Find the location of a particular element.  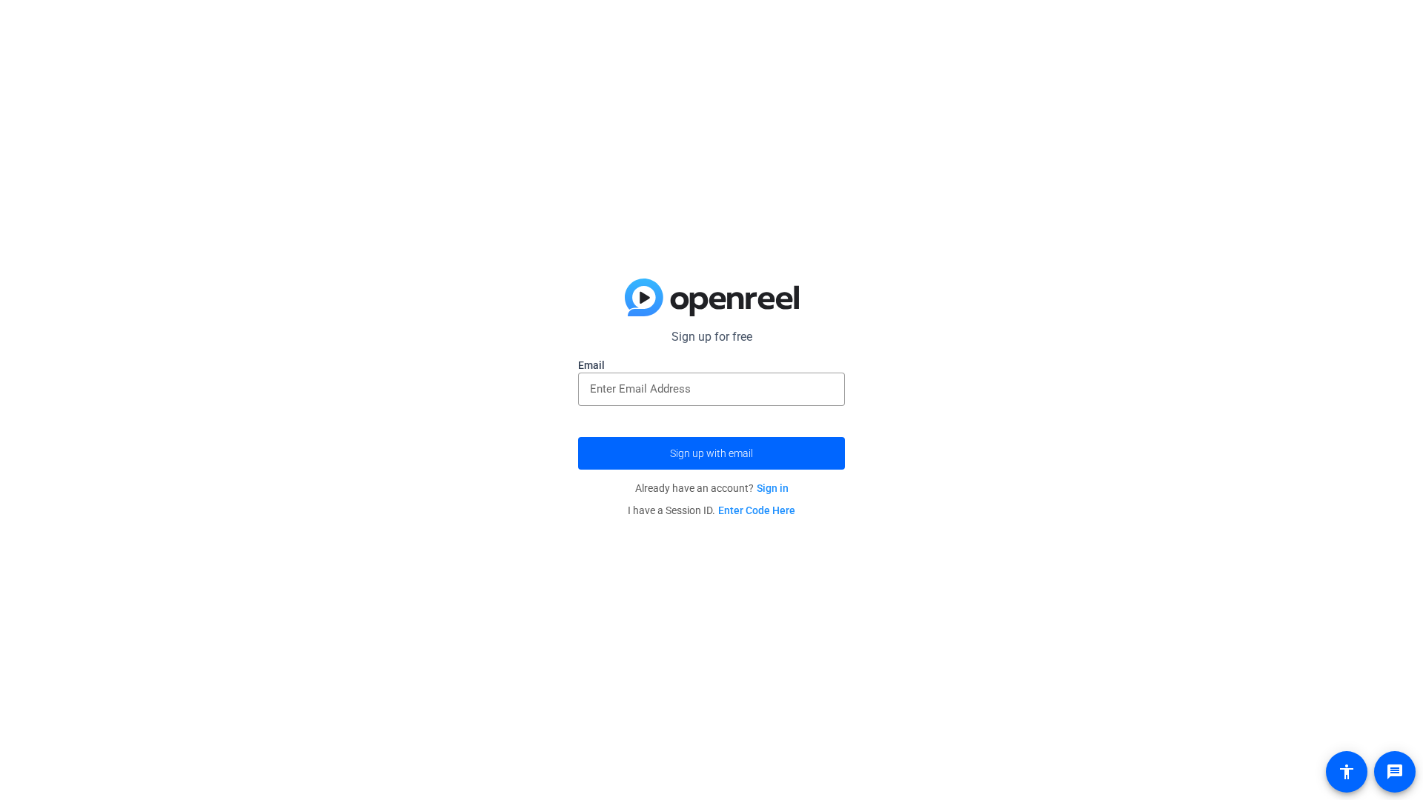

mat-icon: accessibility is located at coordinates (1347, 772).